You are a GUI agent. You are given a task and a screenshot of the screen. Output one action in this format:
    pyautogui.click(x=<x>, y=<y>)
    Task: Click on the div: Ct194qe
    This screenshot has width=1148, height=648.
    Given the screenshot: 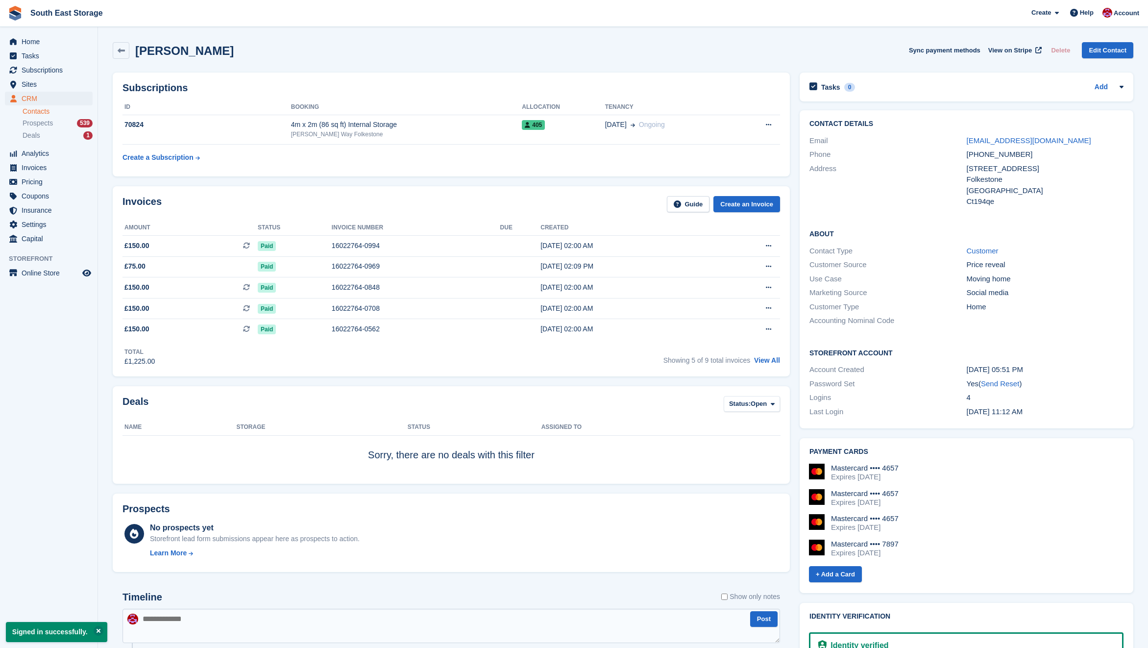 What is the action you would take?
    pyautogui.click(x=1045, y=201)
    